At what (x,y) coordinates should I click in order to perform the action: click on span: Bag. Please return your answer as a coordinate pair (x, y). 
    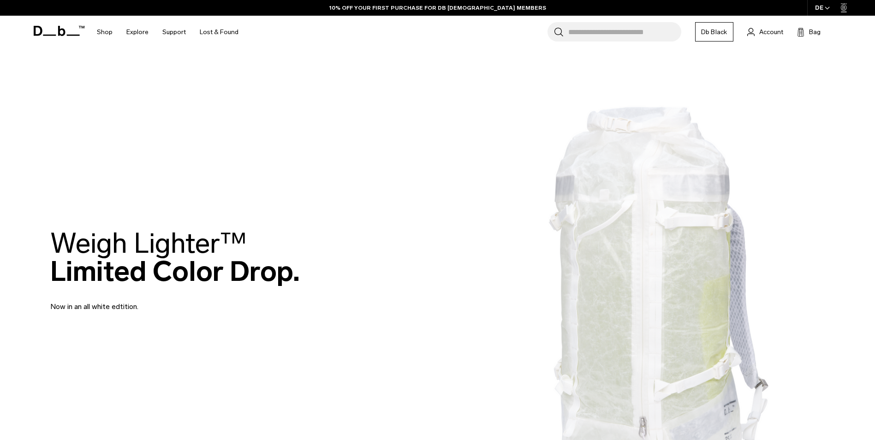
    Looking at the image, I should click on (814, 32).